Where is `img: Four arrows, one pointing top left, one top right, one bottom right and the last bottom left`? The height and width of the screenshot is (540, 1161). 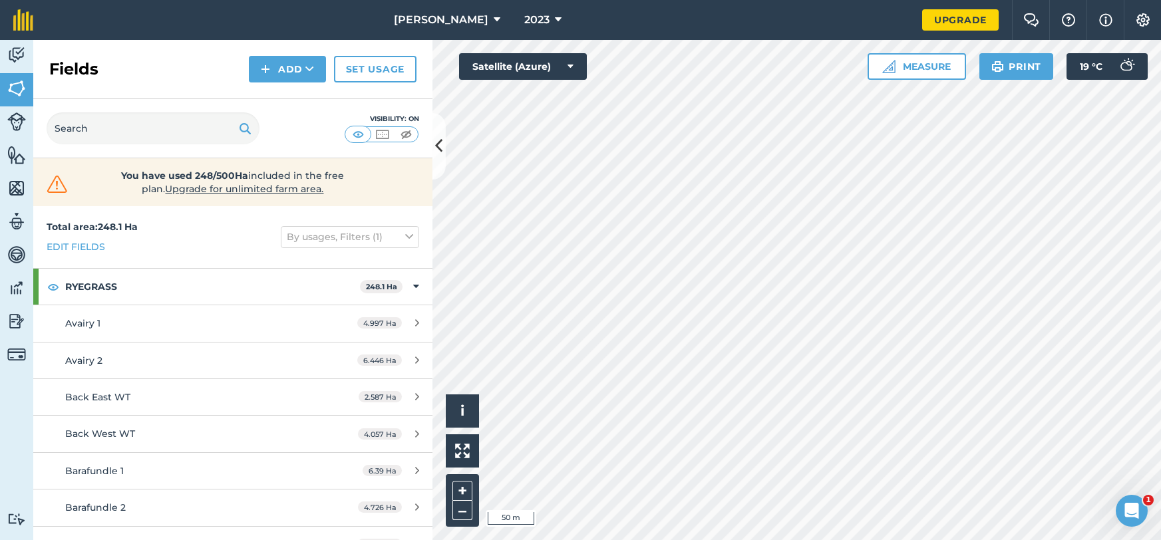
img: Four arrows, one pointing top left, one top right, one bottom right and the last bottom left is located at coordinates (462, 451).